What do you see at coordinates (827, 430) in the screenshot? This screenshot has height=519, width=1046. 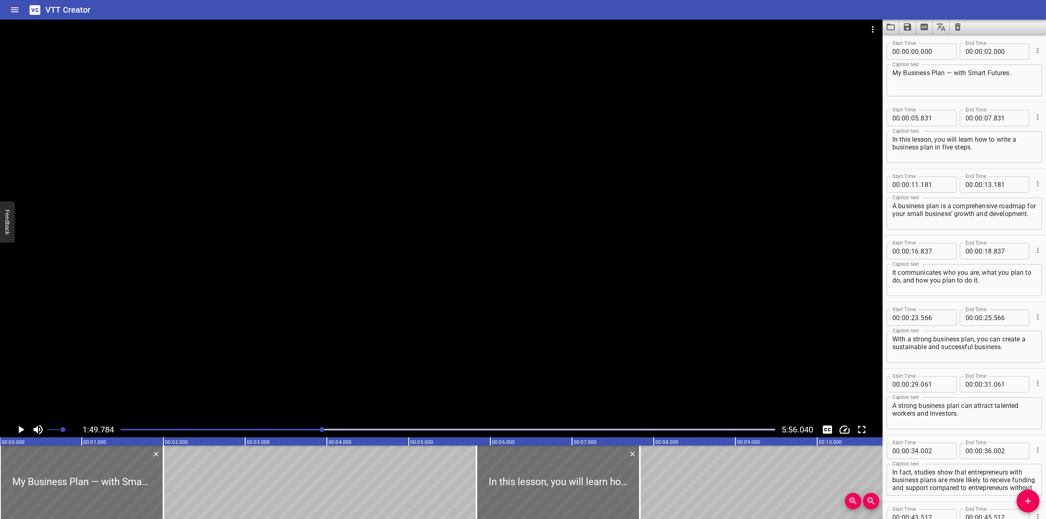 I see `button: Toggle captions` at bounding box center [827, 430].